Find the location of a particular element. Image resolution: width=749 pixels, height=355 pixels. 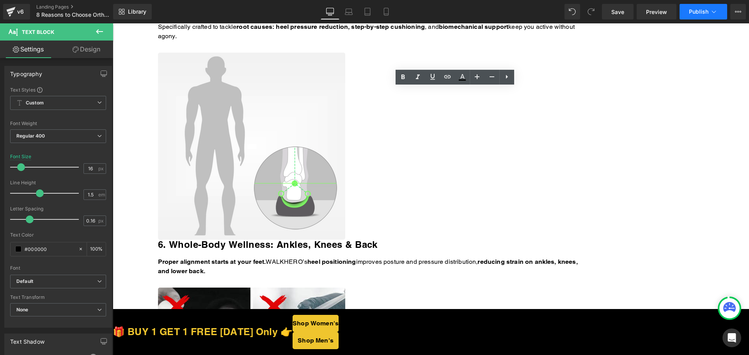

strong: heel positioning is located at coordinates (219, 238).